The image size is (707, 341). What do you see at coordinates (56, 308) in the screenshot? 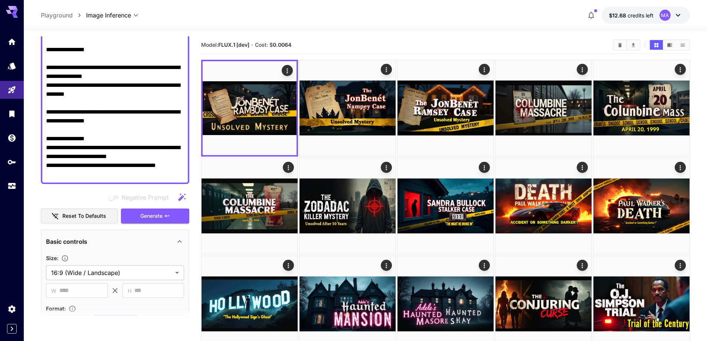
I see `span: Format :` at bounding box center [56, 308].